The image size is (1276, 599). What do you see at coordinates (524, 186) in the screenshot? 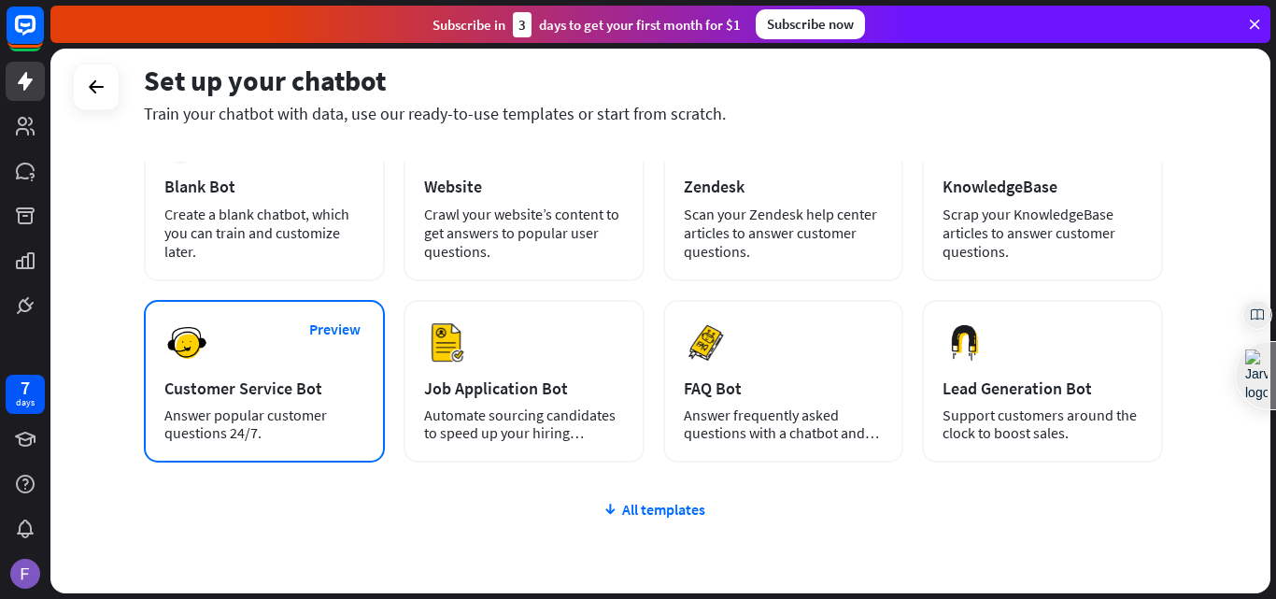
I see `div: Website` at bounding box center [524, 186].